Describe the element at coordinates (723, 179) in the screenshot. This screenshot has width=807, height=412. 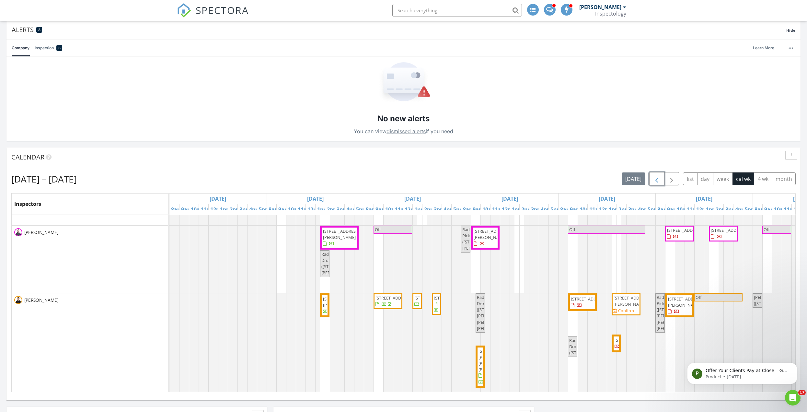
I see `button: week` at that location.